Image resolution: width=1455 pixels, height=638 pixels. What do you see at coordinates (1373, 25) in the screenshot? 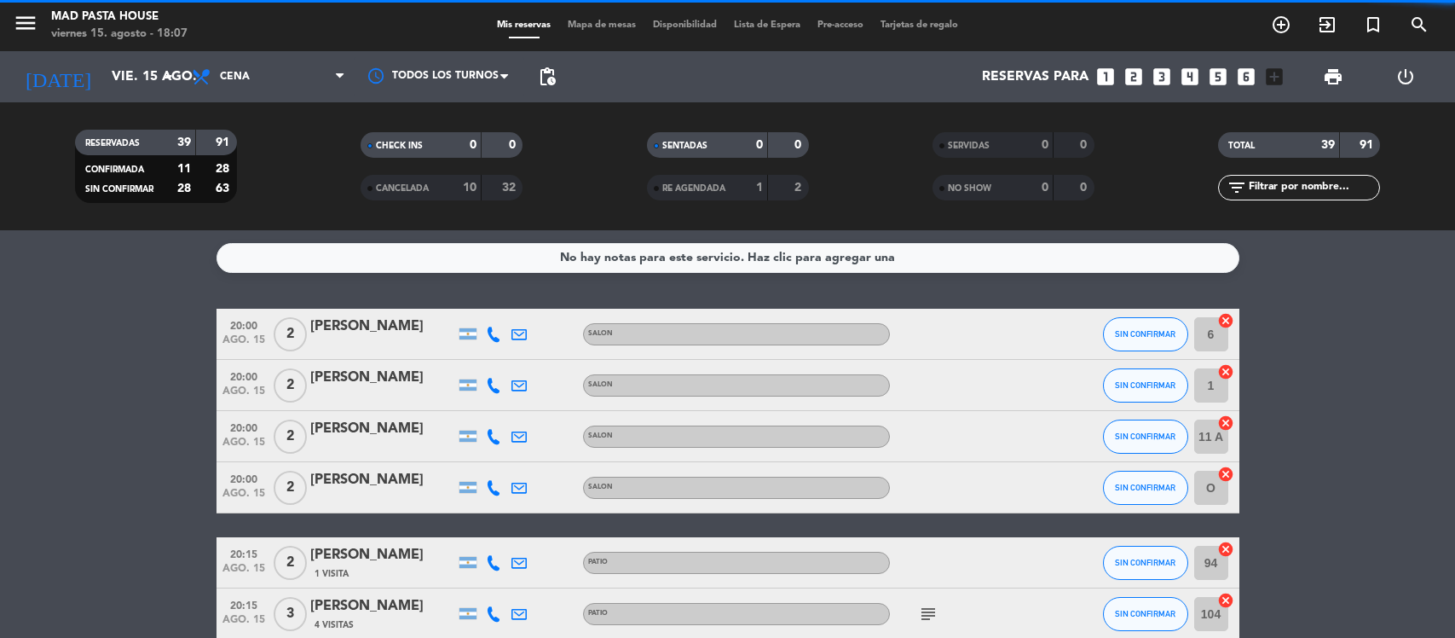
I see `i: turned_in_not` at bounding box center [1373, 25].